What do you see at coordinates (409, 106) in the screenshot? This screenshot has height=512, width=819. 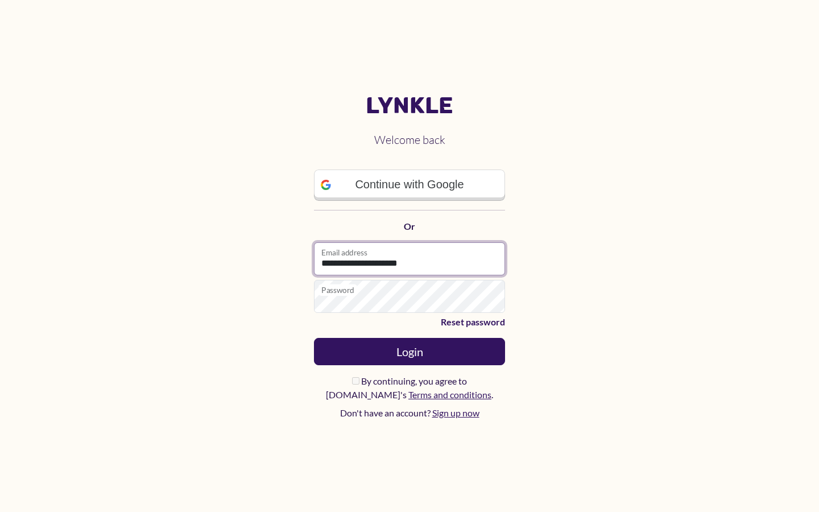 I see `a: Lynkle` at bounding box center [409, 106].